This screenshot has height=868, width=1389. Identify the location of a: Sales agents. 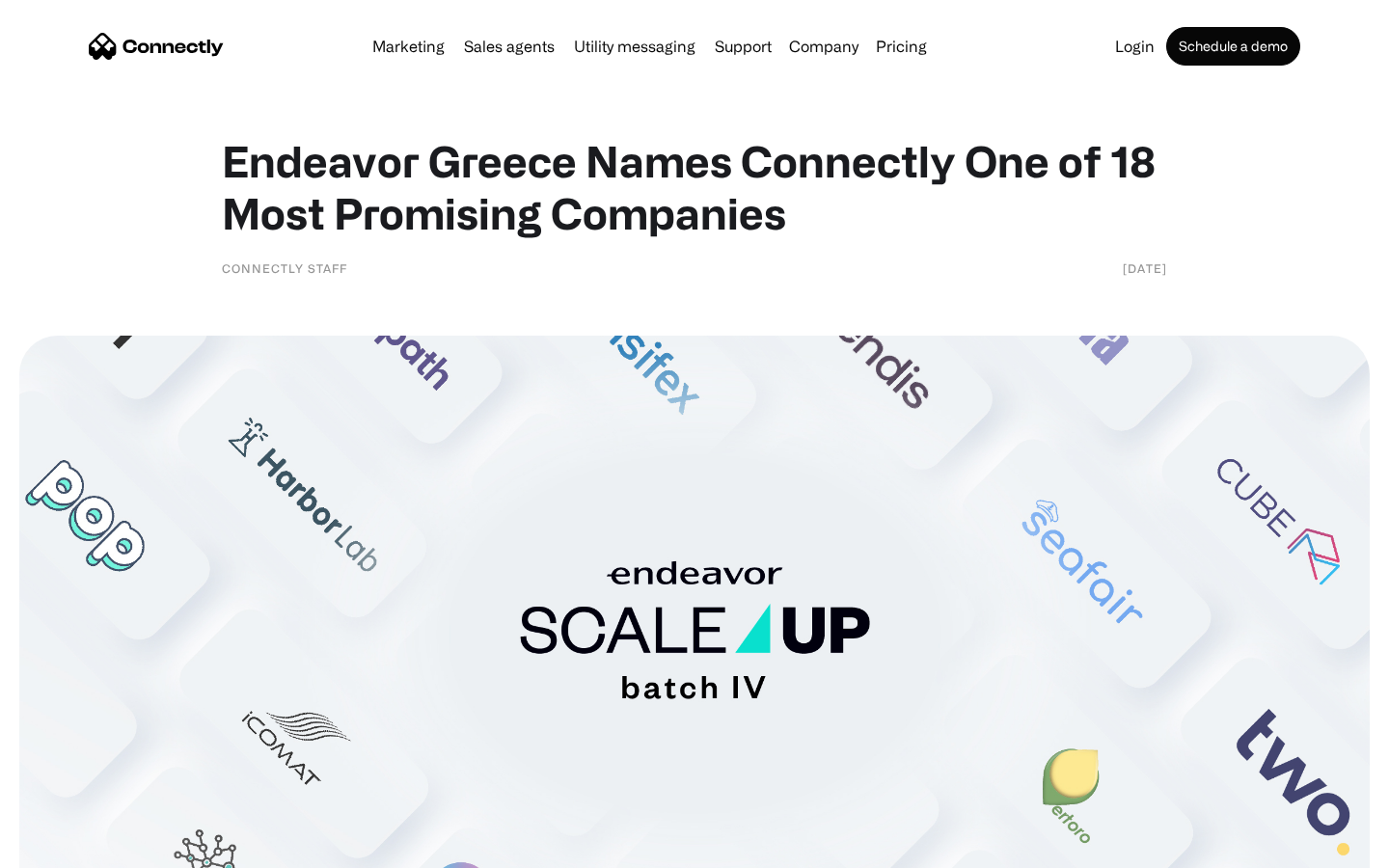
(509, 46).